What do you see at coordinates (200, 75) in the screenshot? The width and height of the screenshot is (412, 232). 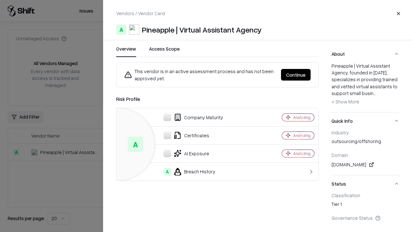 I see `div: This vendor is in an active assessment process and has not been approved yet.` at bounding box center [200, 75].